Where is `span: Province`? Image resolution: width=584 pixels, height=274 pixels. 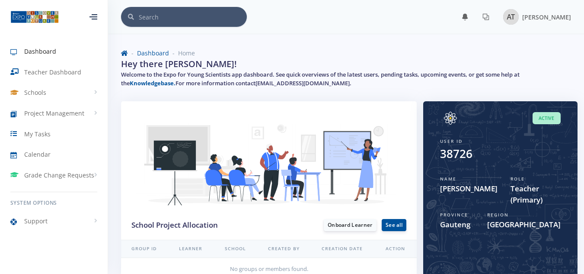 span: Province is located at coordinates (454, 215).